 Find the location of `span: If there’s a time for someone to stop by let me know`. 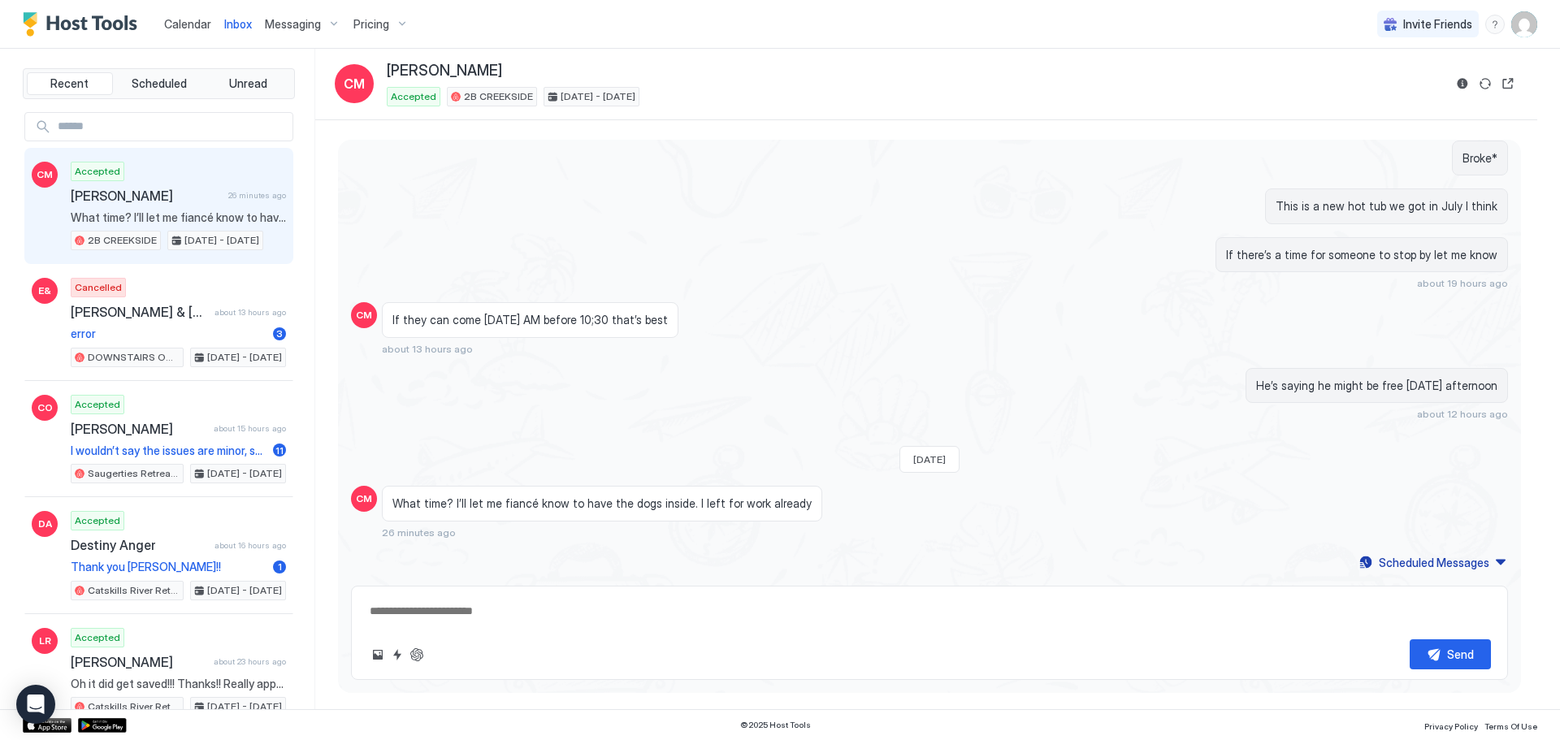

span: If there’s a time for someone to stop by let me know is located at coordinates (1362, 255).